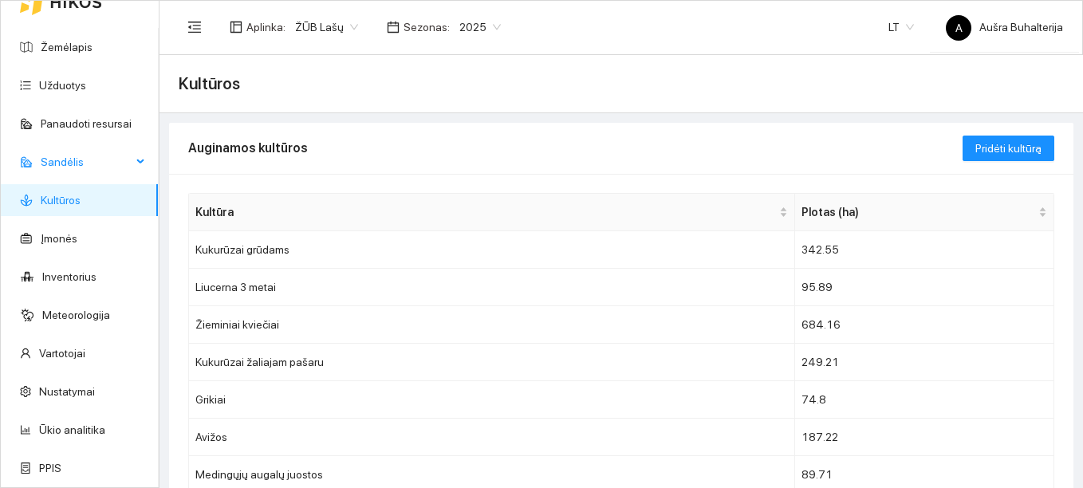  Describe the element at coordinates (426, 27) in the screenshot. I see `span: Sezonas :` at that location.